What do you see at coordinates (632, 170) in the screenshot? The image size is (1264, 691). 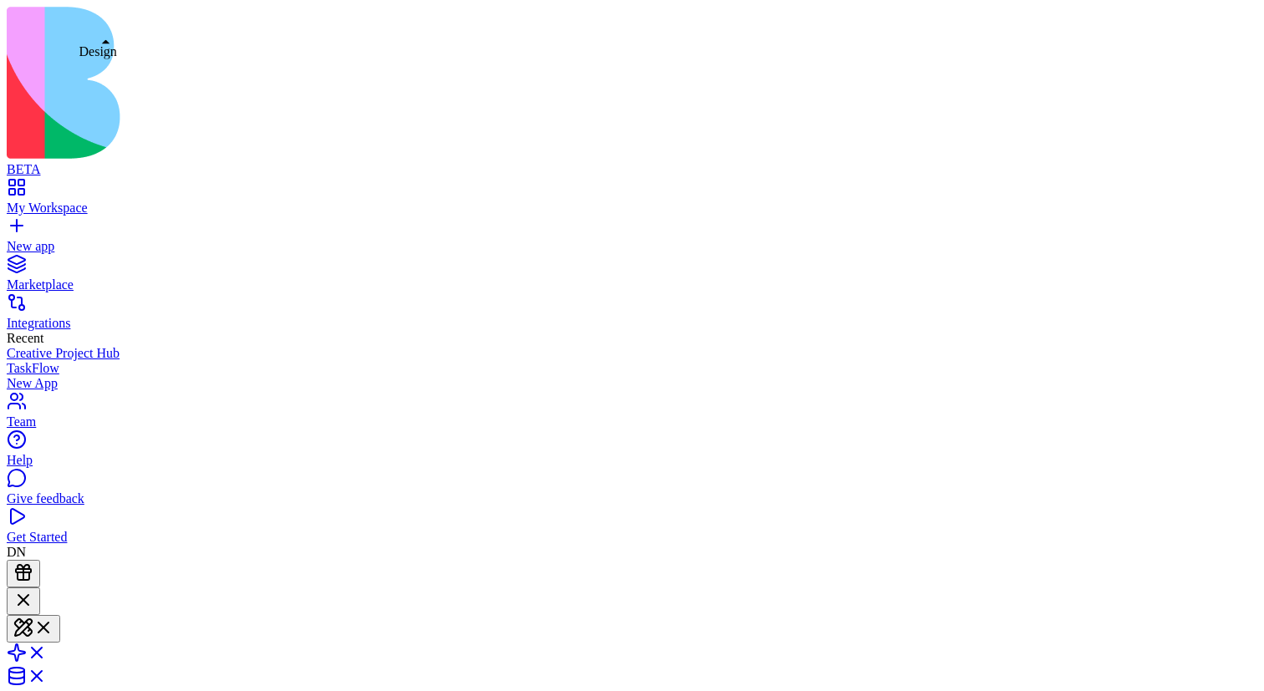 I see `div: BETA` at bounding box center [632, 170].